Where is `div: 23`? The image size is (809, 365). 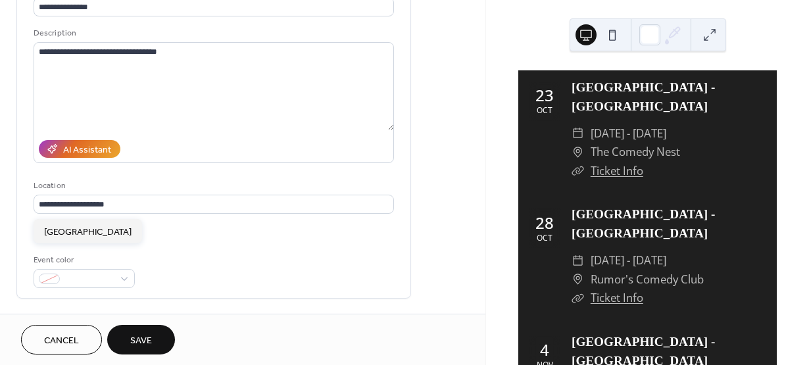 div: 23 is located at coordinates (544, 95).